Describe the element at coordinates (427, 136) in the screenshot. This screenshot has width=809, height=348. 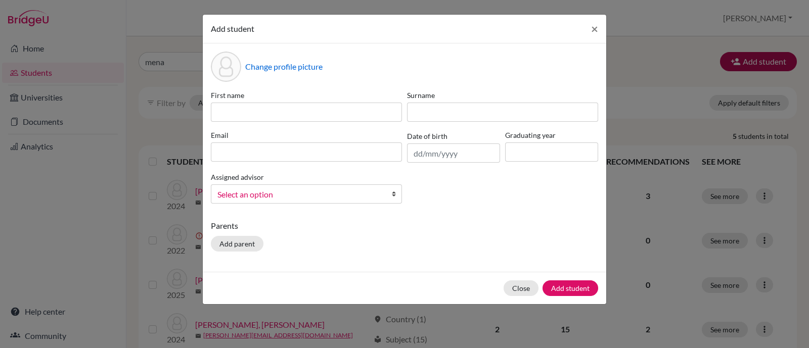
I see `label: Date of birth` at that location.